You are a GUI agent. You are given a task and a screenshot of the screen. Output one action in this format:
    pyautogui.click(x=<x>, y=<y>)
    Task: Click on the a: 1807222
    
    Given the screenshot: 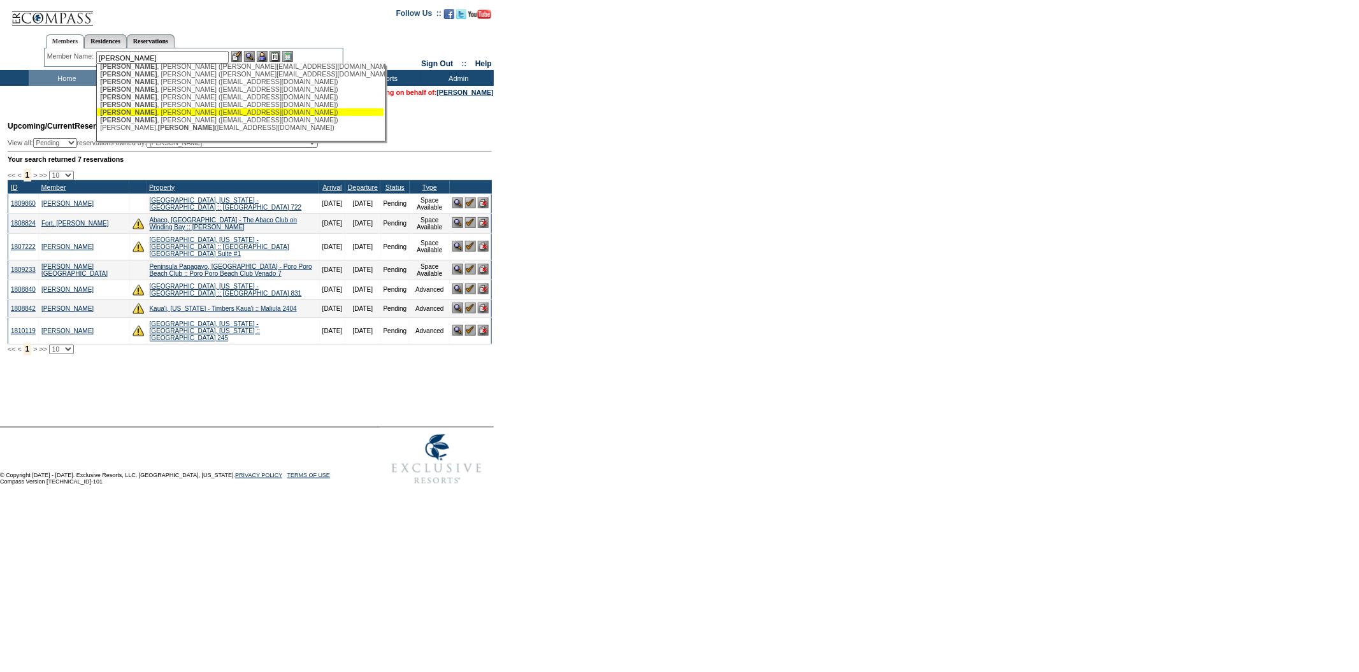 What is the action you would take?
    pyautogui.click(x=23, y=247)
    